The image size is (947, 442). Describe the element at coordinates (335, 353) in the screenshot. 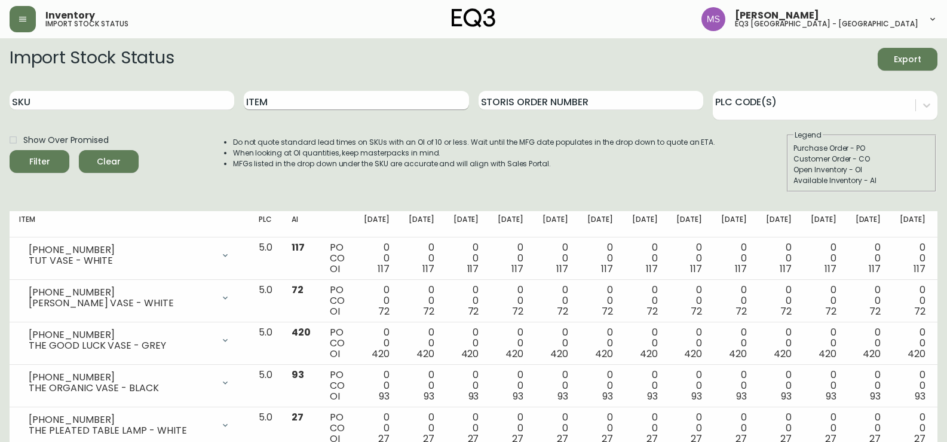

I see `span: OI` at that location.